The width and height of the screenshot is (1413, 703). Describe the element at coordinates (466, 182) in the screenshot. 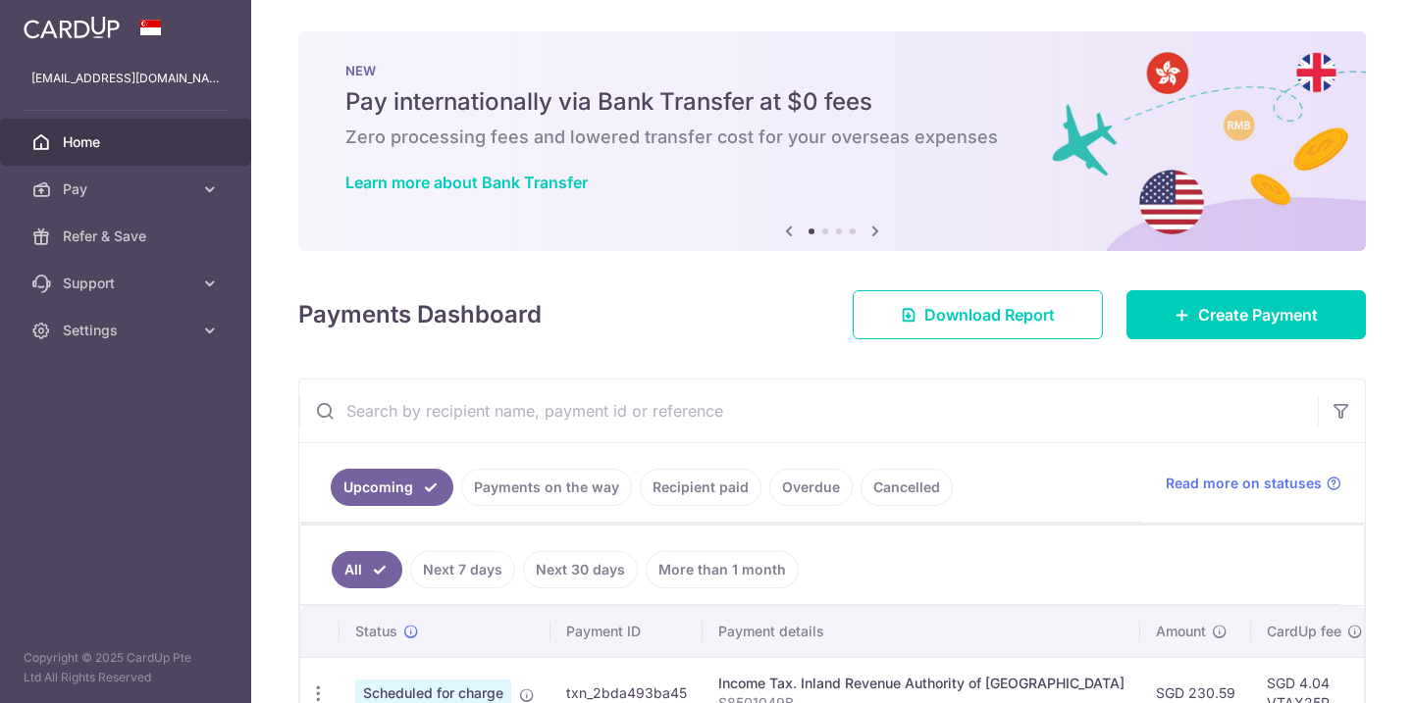

I see `a: Learn more about Bank Transfer` at that location.